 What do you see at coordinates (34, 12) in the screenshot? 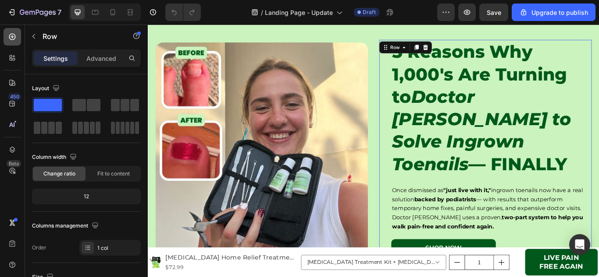
I see `button: 7` at bounding box center [34, 12].